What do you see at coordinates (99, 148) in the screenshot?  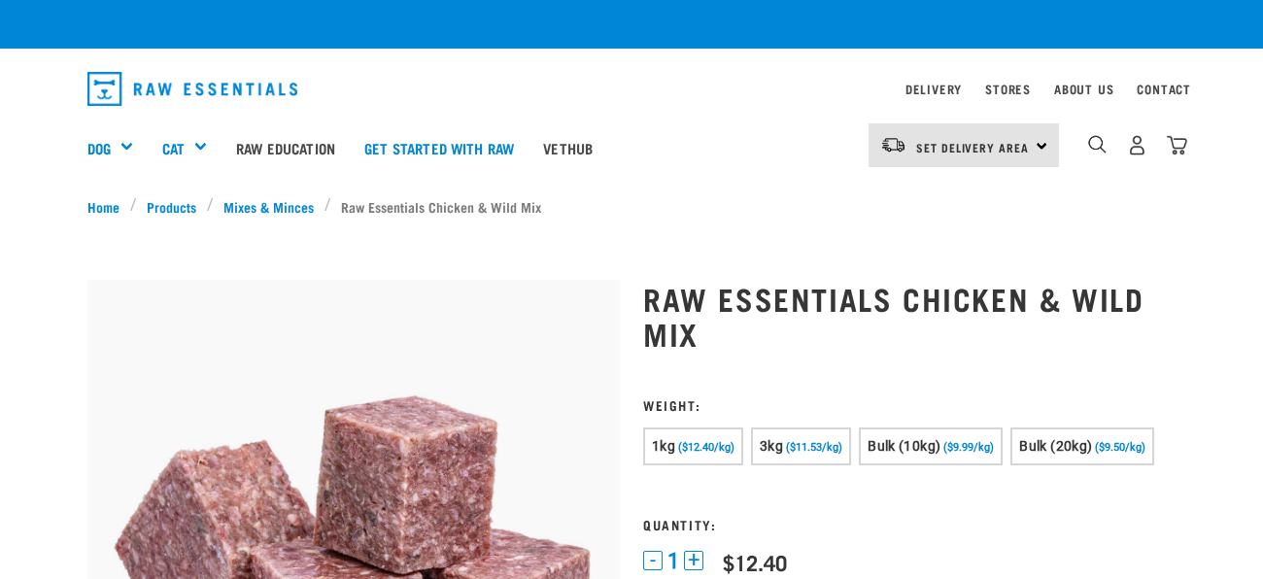 I see `a: Dog` at bounding box center [99, 148].